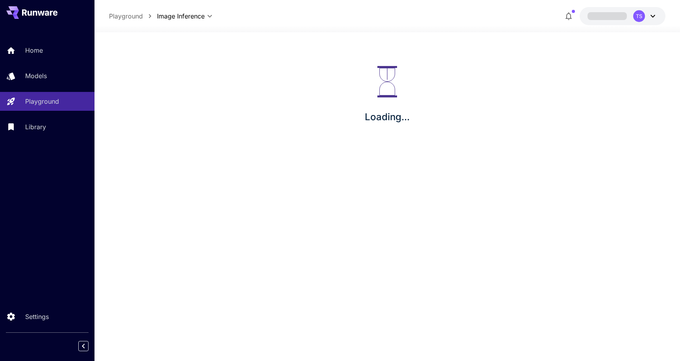 Image resolution: width=680 pixels, height=361 pixels. Describe the element at coordinates (133, 16) in the screenshot. I see `nav: breadcrumb` at that location.